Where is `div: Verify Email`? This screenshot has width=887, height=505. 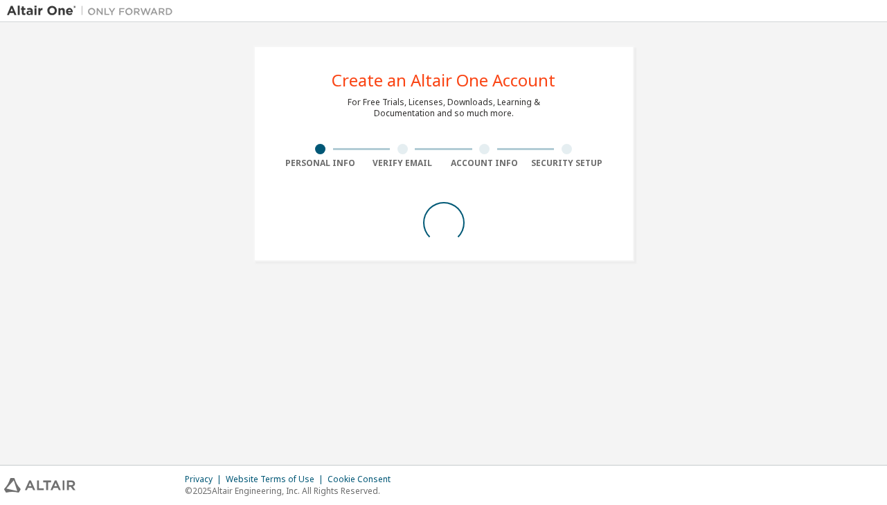
div: Verify Email is located at coordinates (402, 163).